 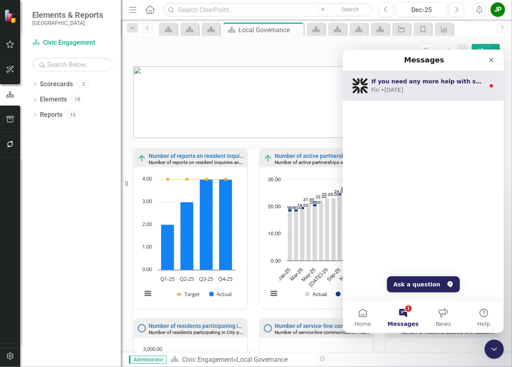 What do you see at coordinates (421, 10) in the screenshot?
I see `button: Dec-25` at bounding box center [421, 10].